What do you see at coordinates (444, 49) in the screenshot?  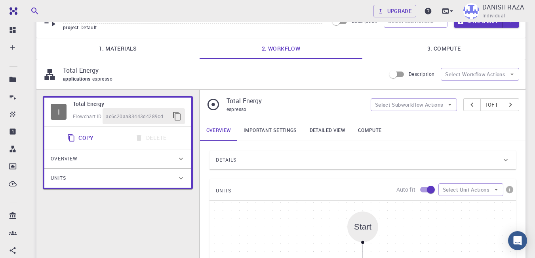 I see `a: 3. Compute` at bounding box center [444, 49].